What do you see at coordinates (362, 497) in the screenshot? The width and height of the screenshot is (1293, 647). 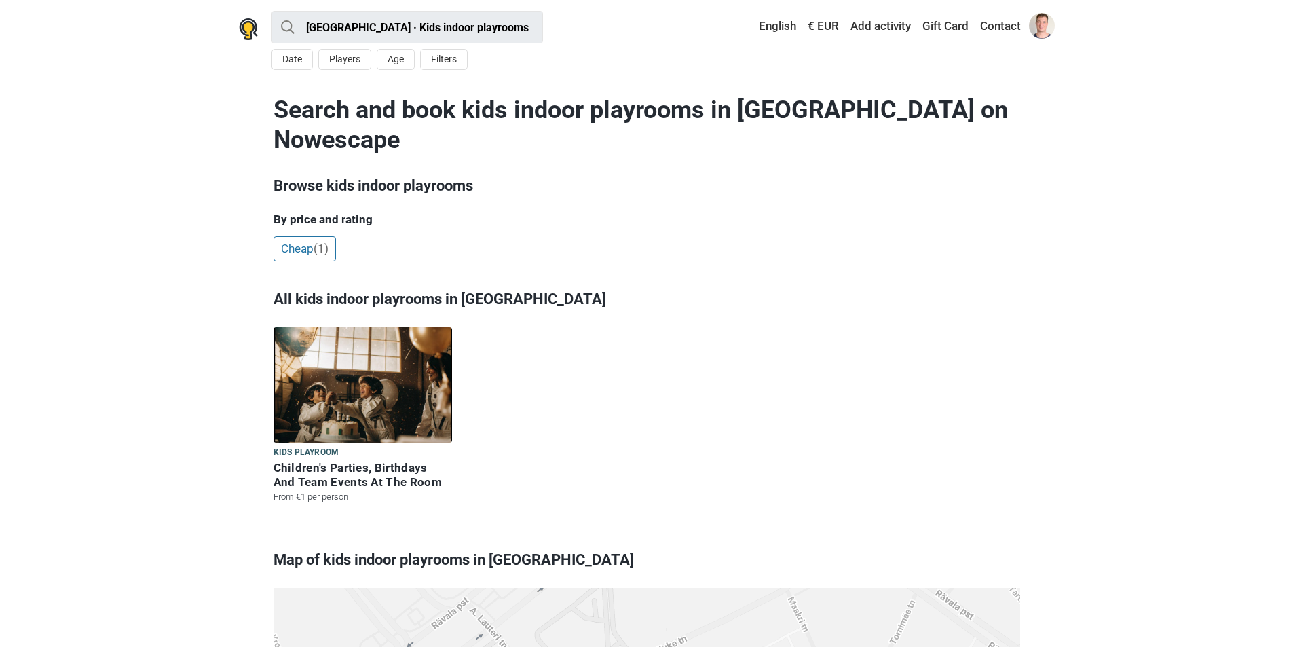 I see `p: From €1 per person` at bounding box center [362, 497].